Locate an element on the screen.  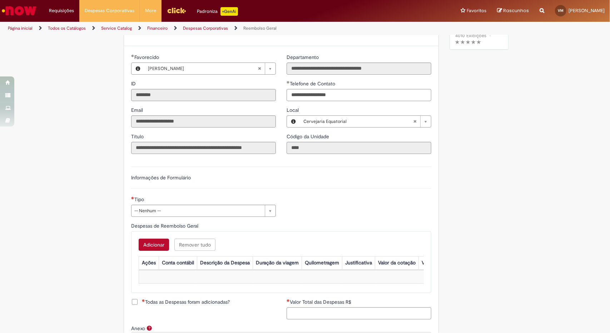
label: Somente leitura - Email is located at coordinates (138, 110).